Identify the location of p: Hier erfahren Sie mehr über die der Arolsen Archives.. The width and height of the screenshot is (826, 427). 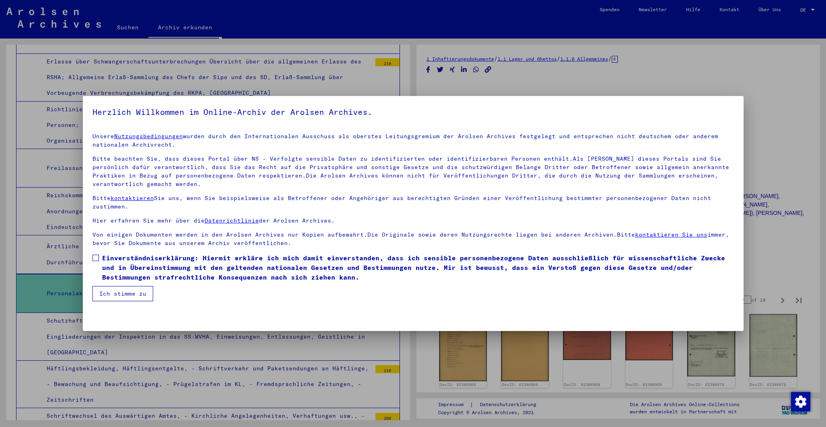
(413, 221).